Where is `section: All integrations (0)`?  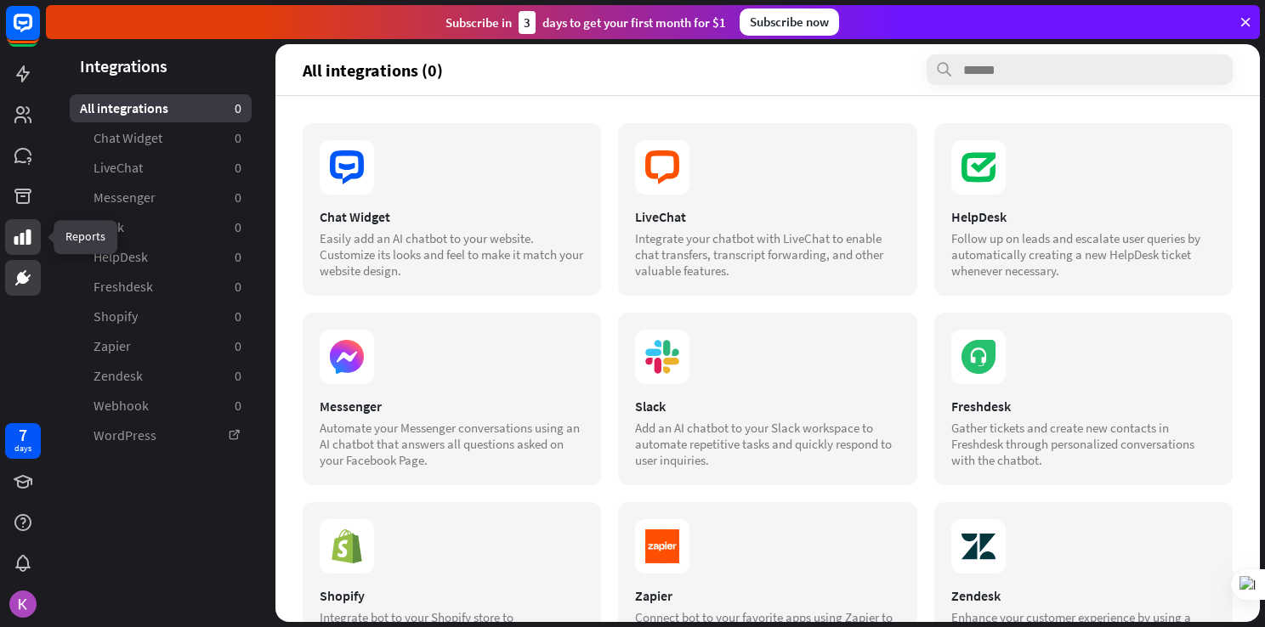
section: All integrations (0) is located at coordinates (767, 70).